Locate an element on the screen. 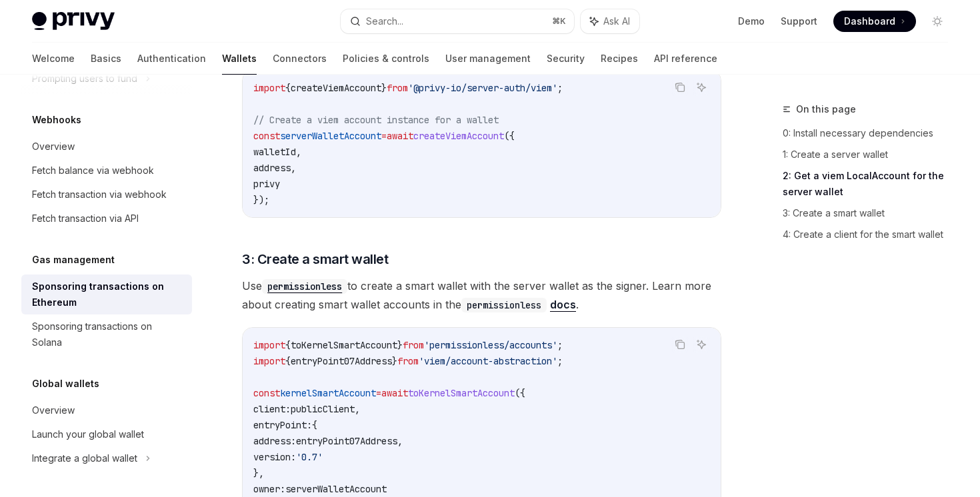  div: Fetch transaction via API is located at coordinates (85, 219).